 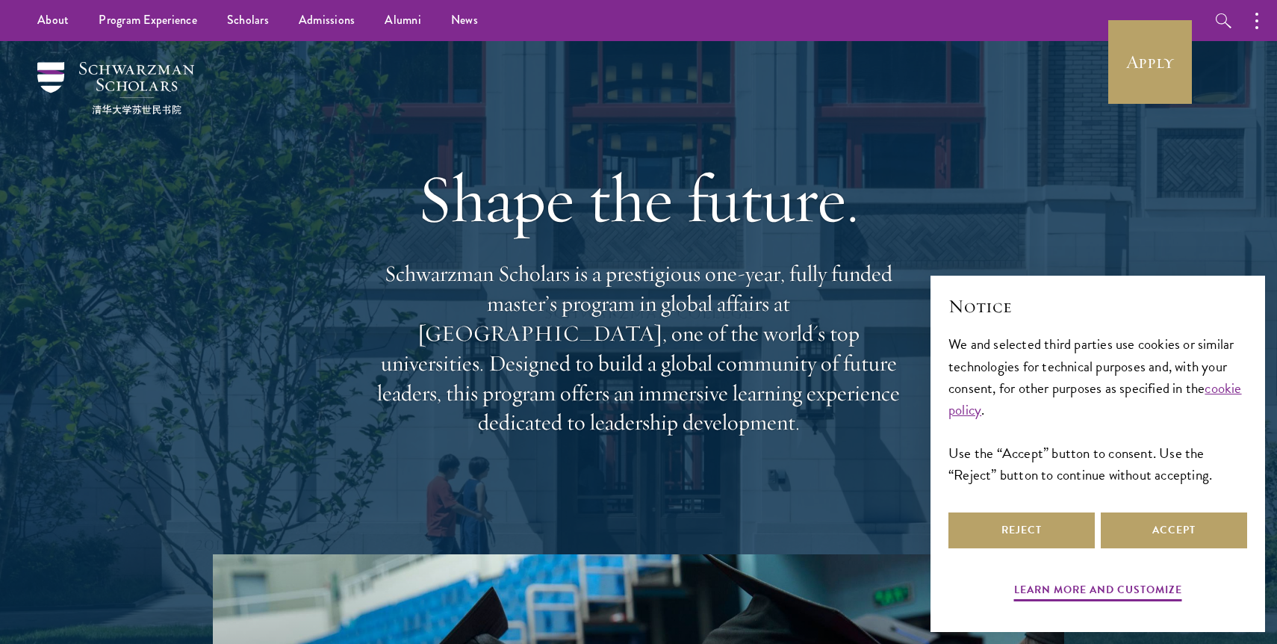 I want to click on h1: Shape the future., so click(x=638, y=199).